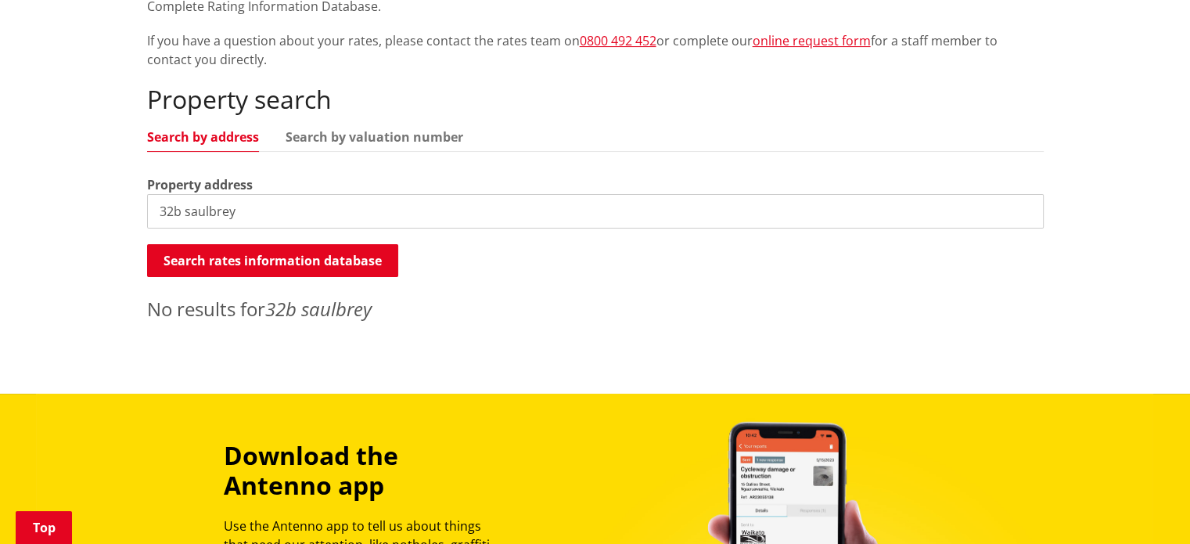 This screenshot has width=1190, height=544. I want to click on a: Search by address, so click(203, 137).